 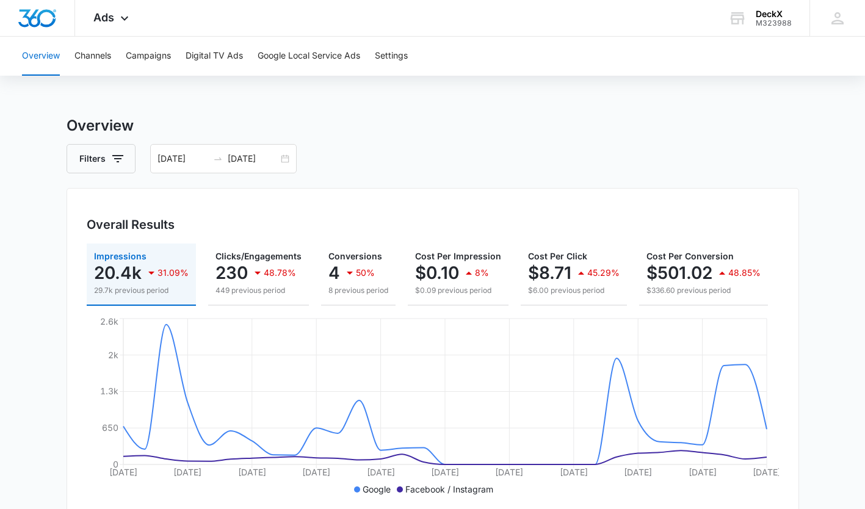 What do you see at coordinates (280, 273) in the screenshot?
I see `p: 48.78%` at bounding box center [280, 273].